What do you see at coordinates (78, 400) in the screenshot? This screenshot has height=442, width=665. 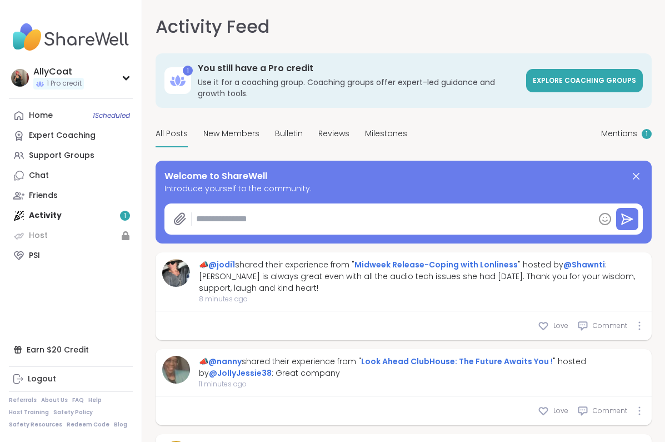 I see `a: FAQ` at bounding box center [78, 400].